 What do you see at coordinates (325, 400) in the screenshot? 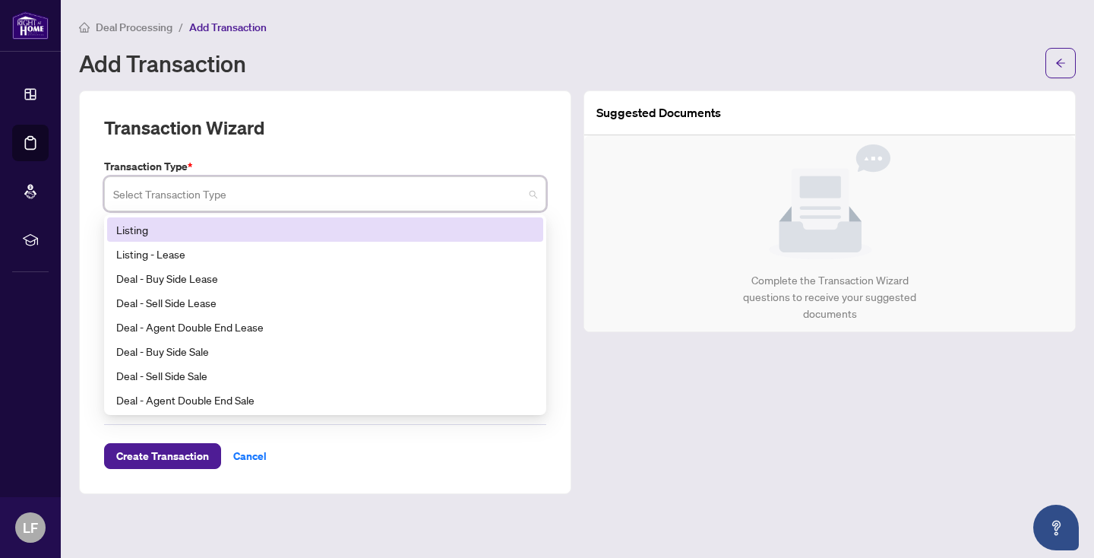
I see `div: Deal - Agent Double End Sale` at bounding box center [325, 400].